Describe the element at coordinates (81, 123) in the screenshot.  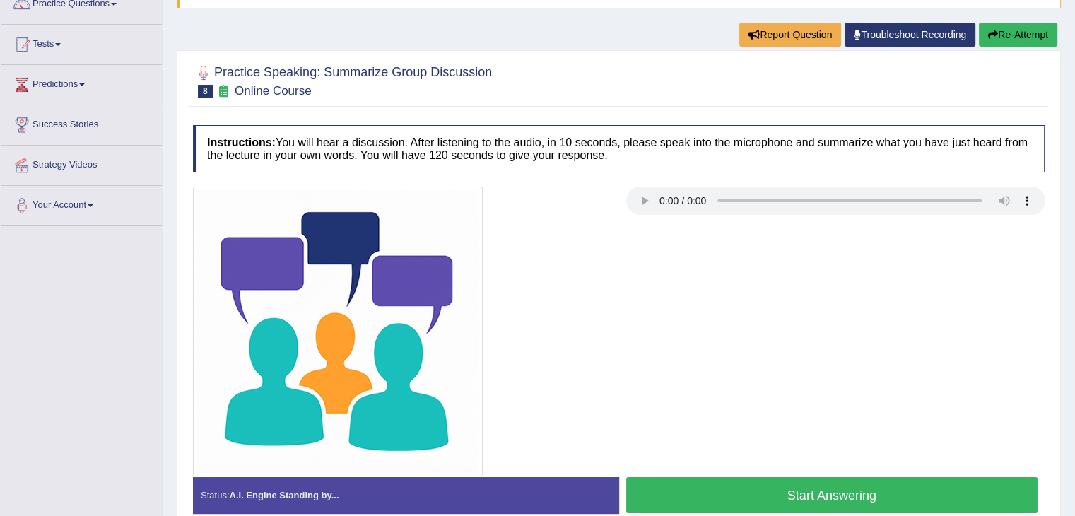
I see `a: Success Stories` at that location.